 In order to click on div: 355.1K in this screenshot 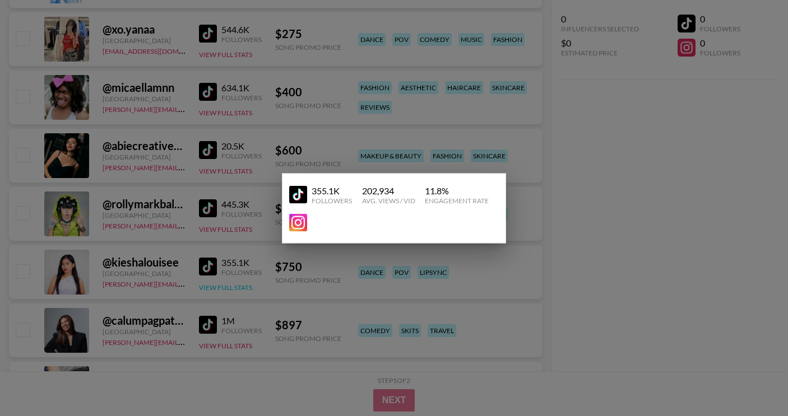, I will do `click(332, 190)`.